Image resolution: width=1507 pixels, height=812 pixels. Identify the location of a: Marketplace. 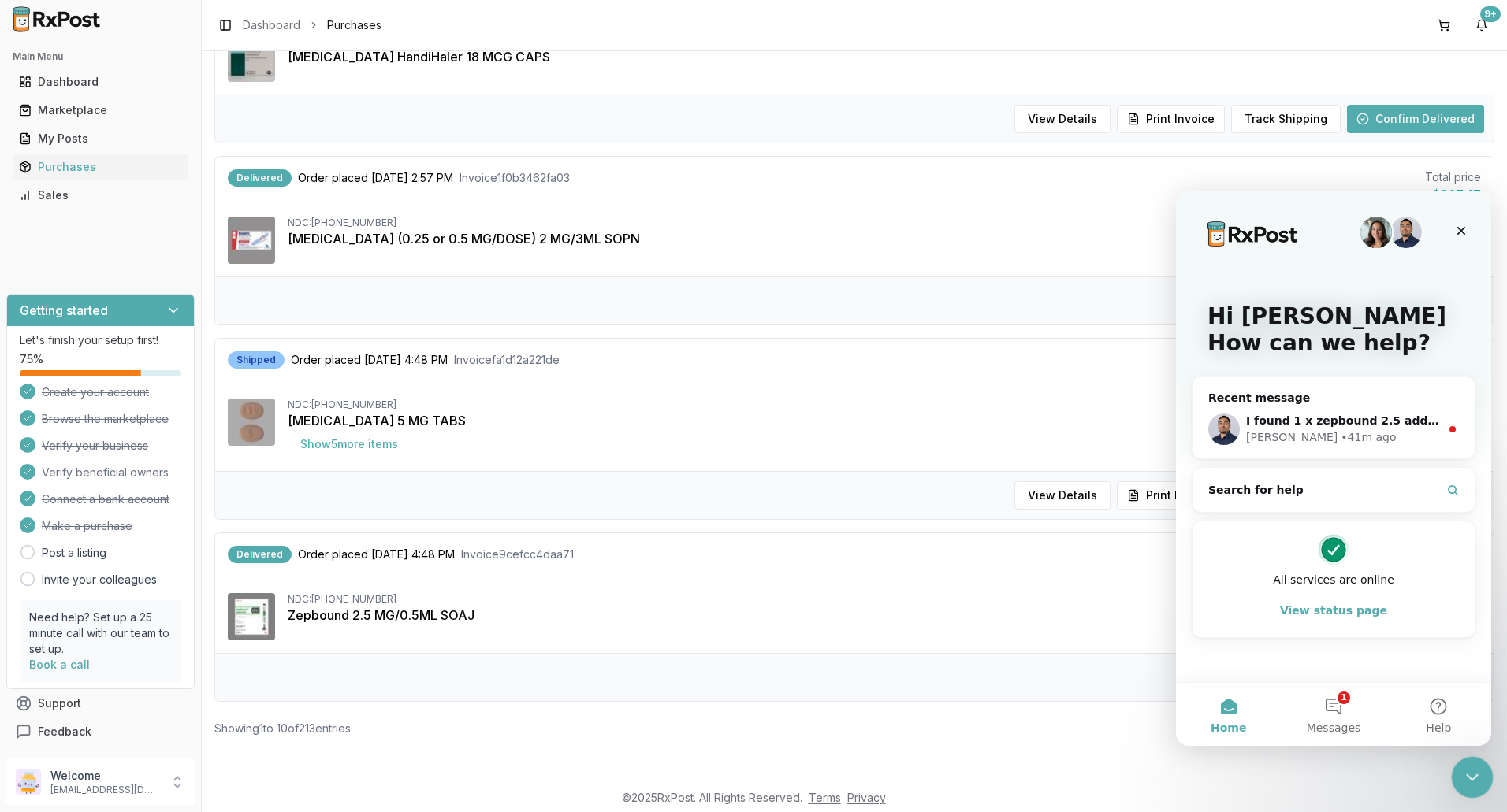
(100, 110).